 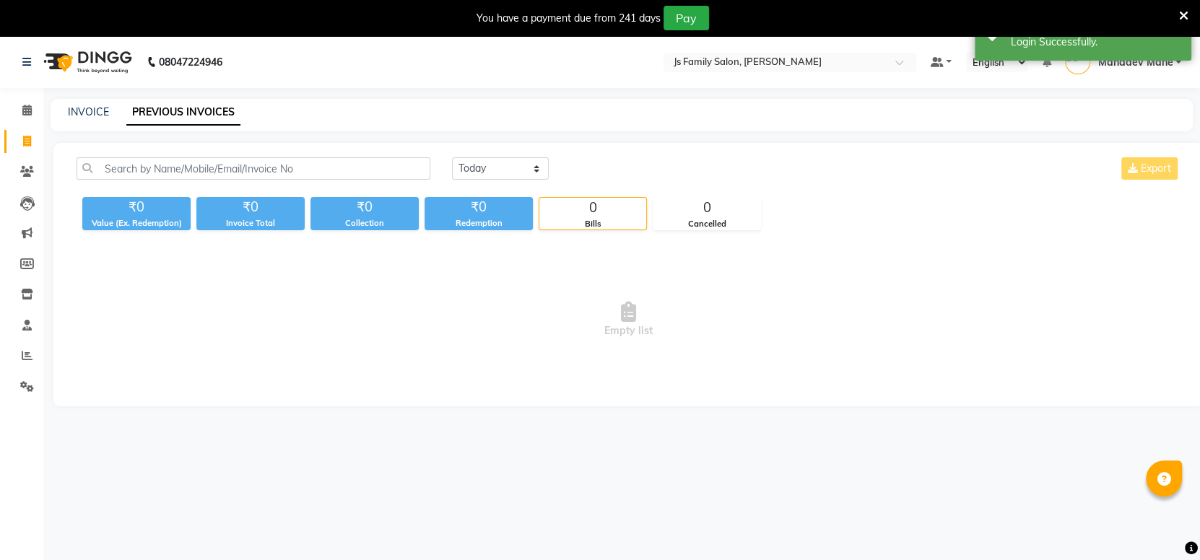 I want to click on input: Search by Name/Mobile/Email/Invoice No, so click(x=253, y=168).